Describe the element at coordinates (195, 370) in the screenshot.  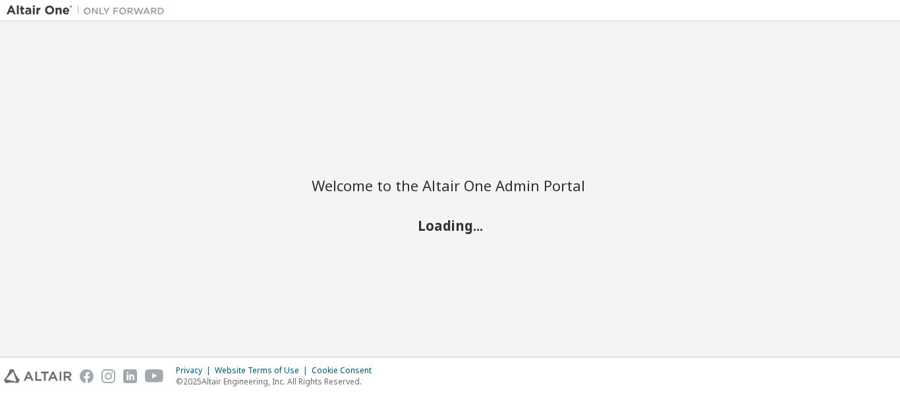
I see `div: Privacy` at that location.